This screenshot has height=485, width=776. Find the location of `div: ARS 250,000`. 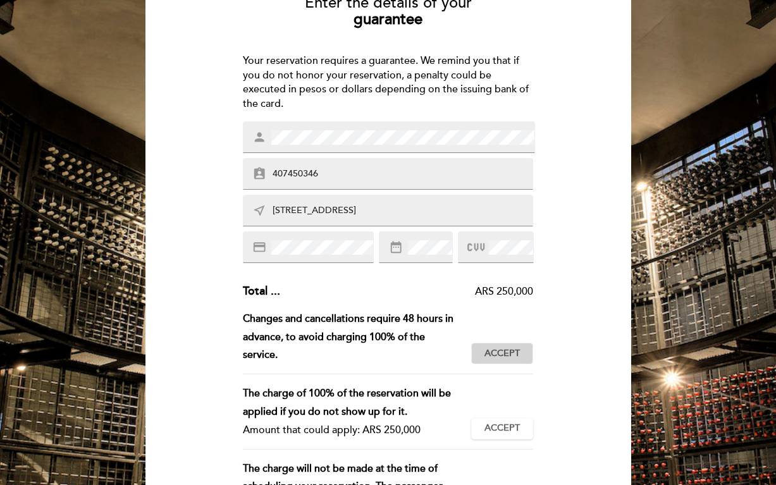

div: ARS 250,000 is located at coordinates (407, 292).